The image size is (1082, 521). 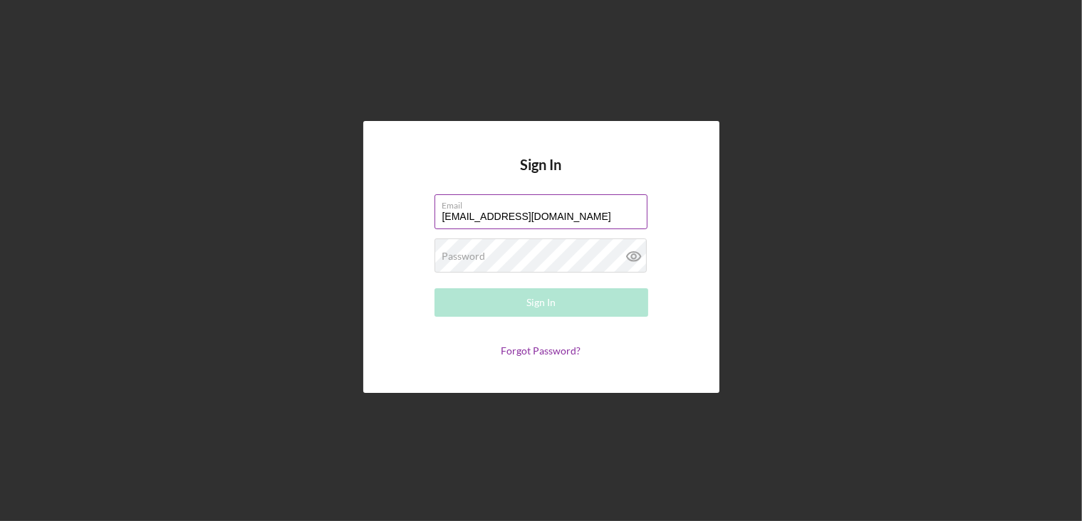 I want to click on label: Password, so click(x=464, y=256).